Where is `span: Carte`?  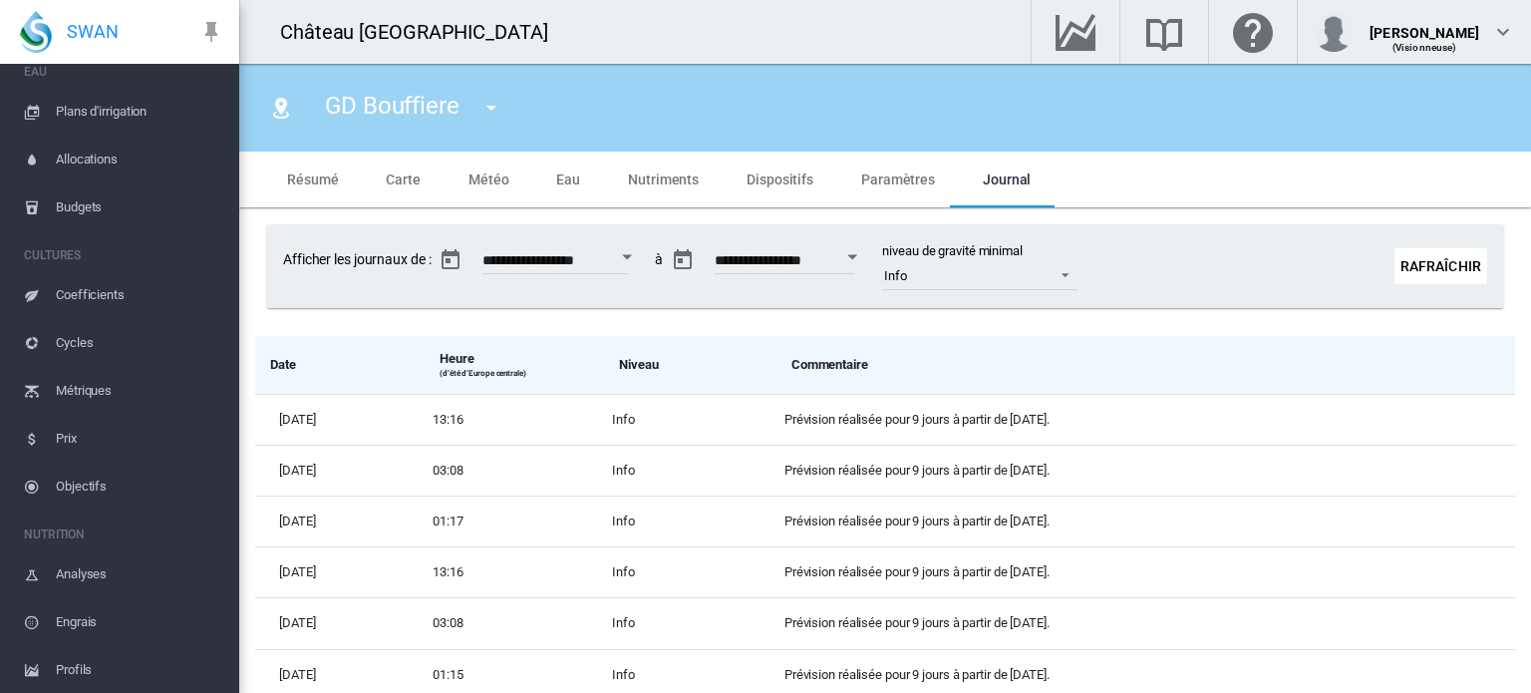
span: Carte is located at coordinates (403, 179).